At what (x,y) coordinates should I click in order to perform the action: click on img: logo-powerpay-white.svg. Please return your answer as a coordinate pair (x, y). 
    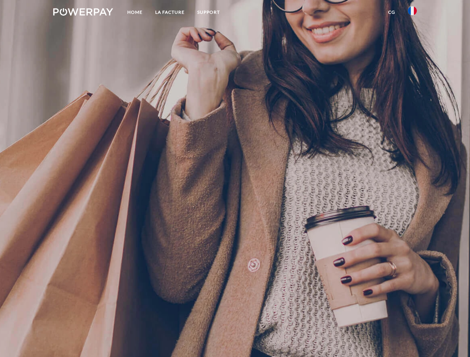
    Looking at the image, I should click on (83, 12).